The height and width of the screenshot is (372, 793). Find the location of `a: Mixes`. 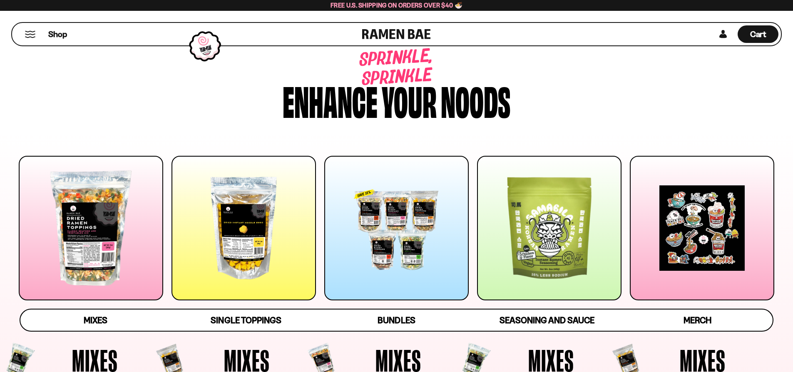

a: Mixes is located at coordinates (95, 320).